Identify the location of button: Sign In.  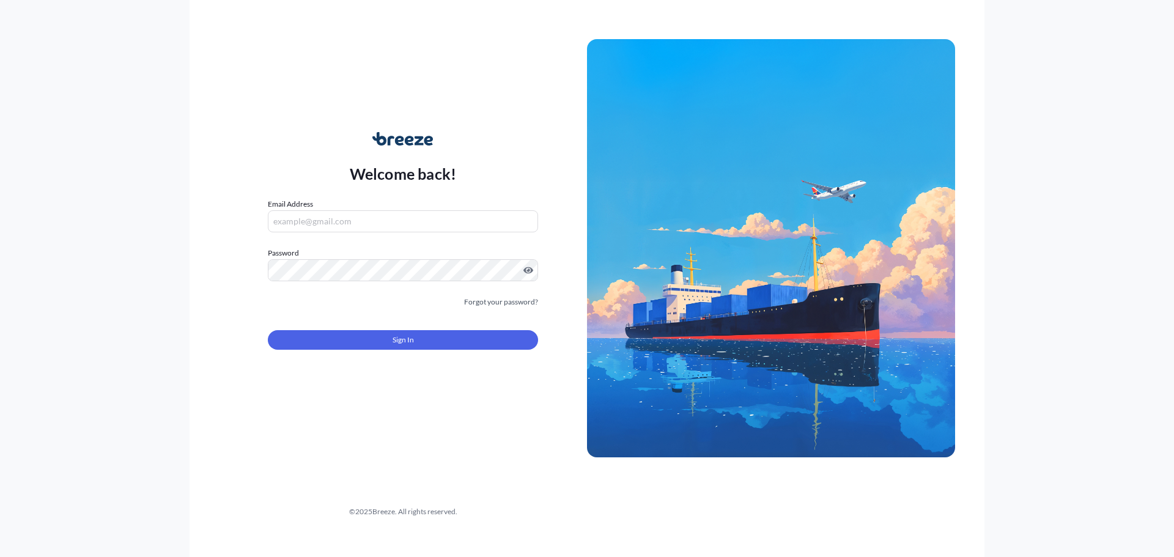
(403, 340).